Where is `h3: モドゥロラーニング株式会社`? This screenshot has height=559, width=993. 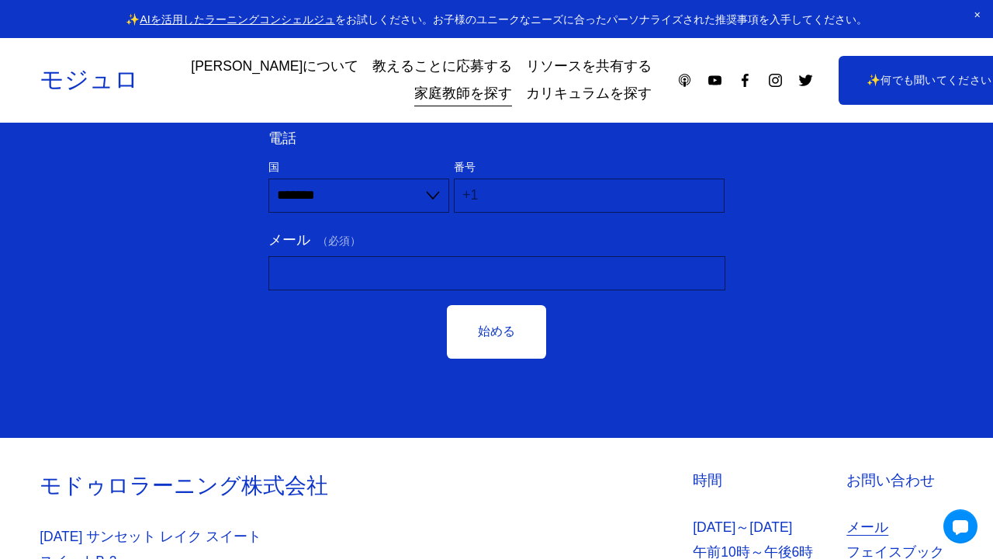 h3: モドゥロラーニング株式会社 is located at coordinates (265, 485).